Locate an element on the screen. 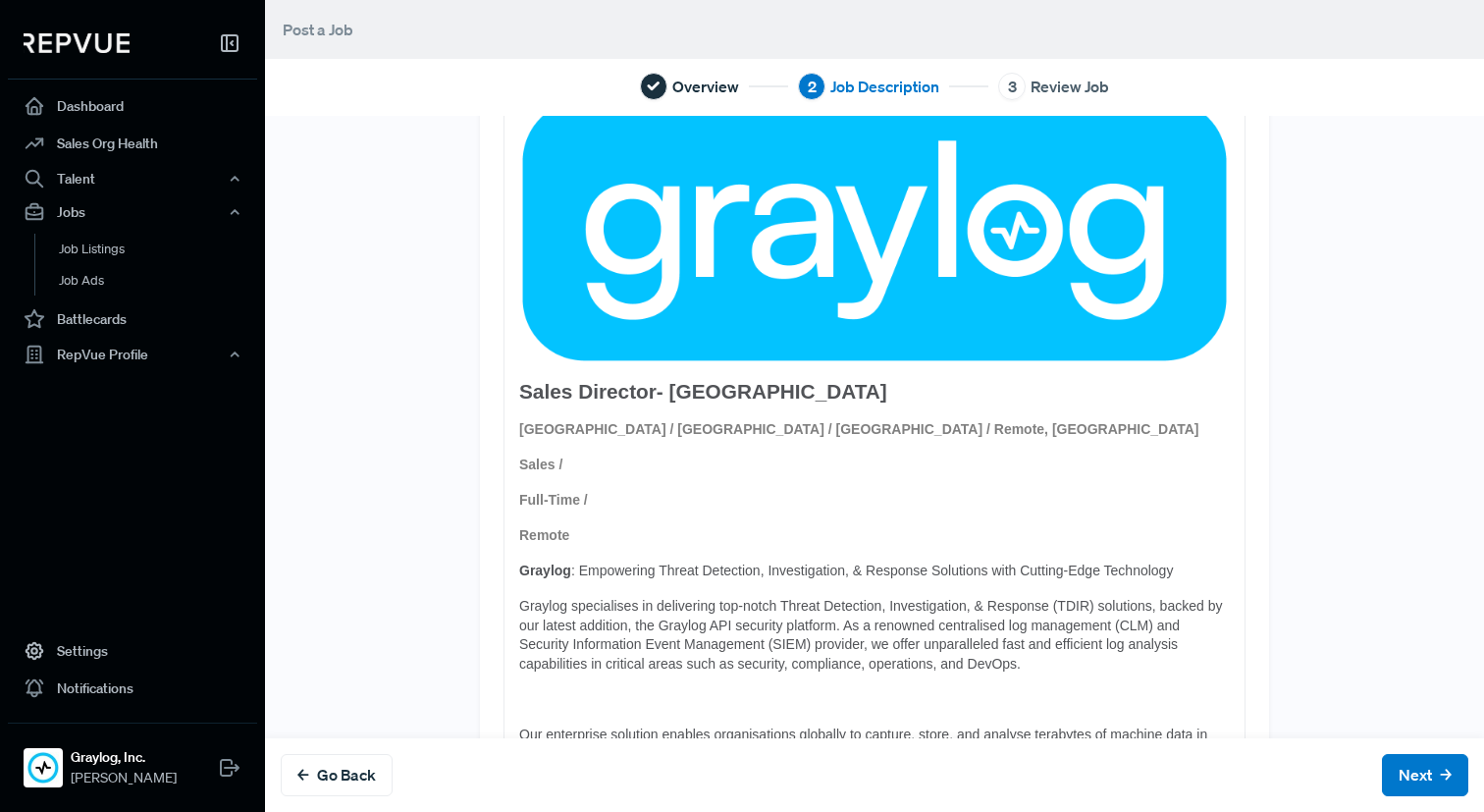 The height and width of the screenshot is (812, 1484). span: Overview is located at coordinates (706, 86).